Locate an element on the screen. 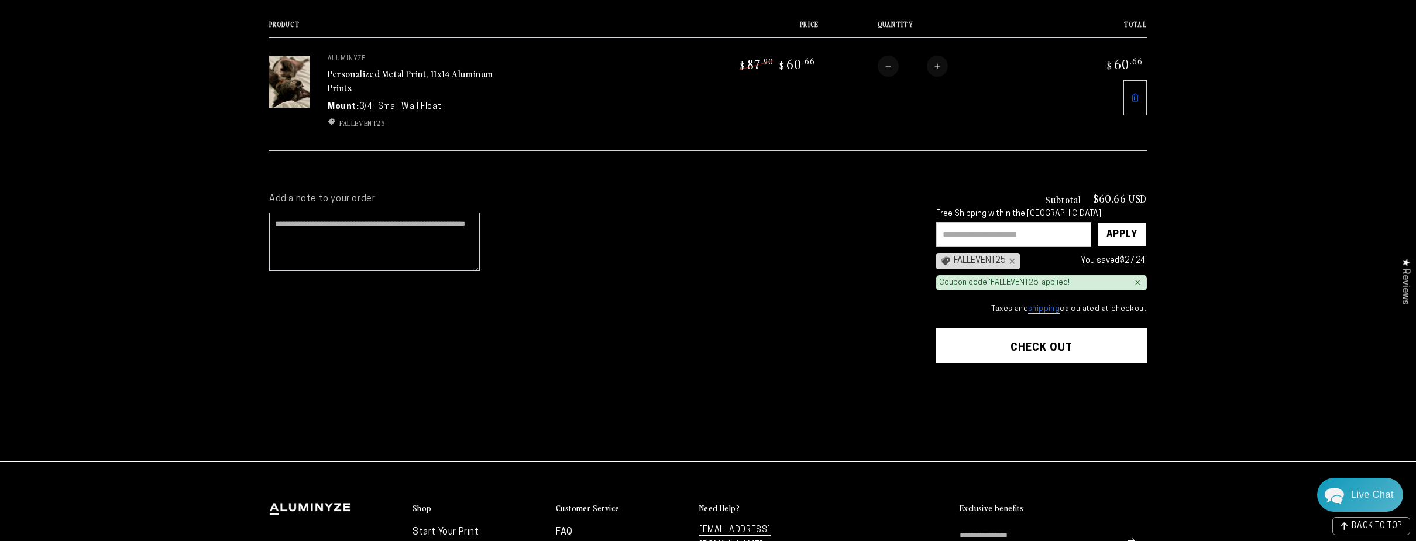 The width and height of the screenshot is (1416, 541). a: Personalized Metal Print, 11x14 Aluminum Prints is located at coordinates (410, 81).